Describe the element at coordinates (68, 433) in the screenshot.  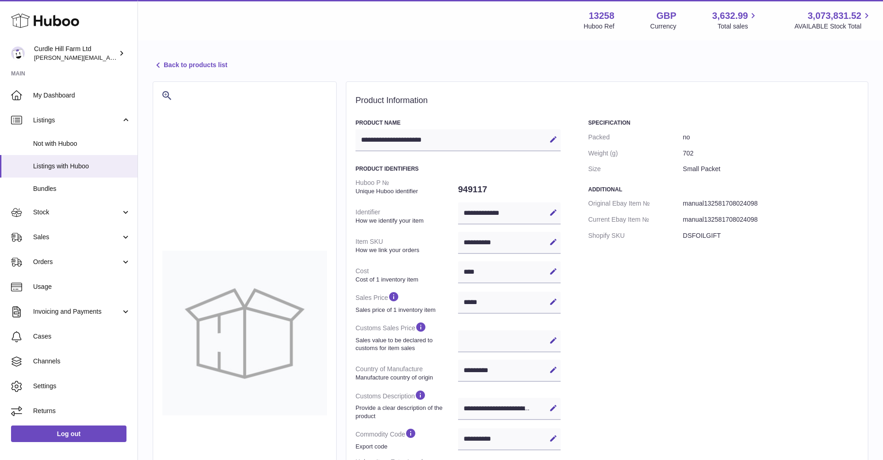
I see `a: Log out` at that location.